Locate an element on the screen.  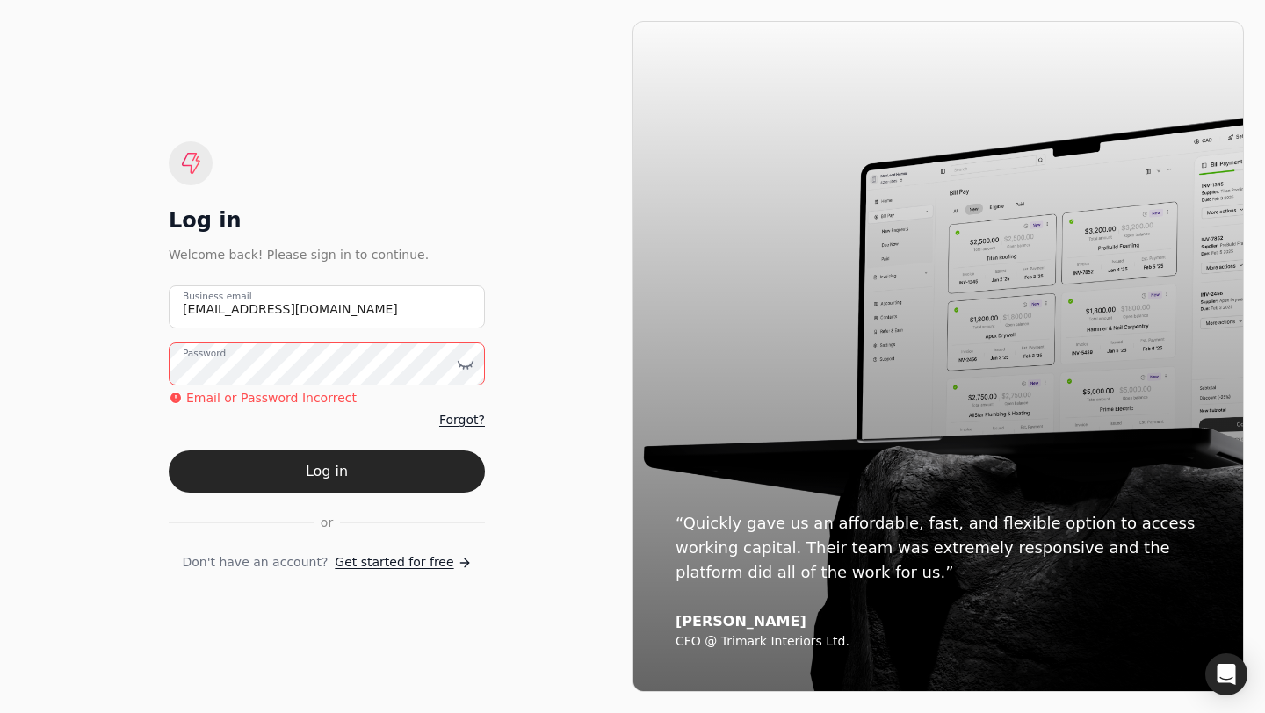
div: CFO @ Trimark Interiors Ltd. is located at coordinates (938, 642).